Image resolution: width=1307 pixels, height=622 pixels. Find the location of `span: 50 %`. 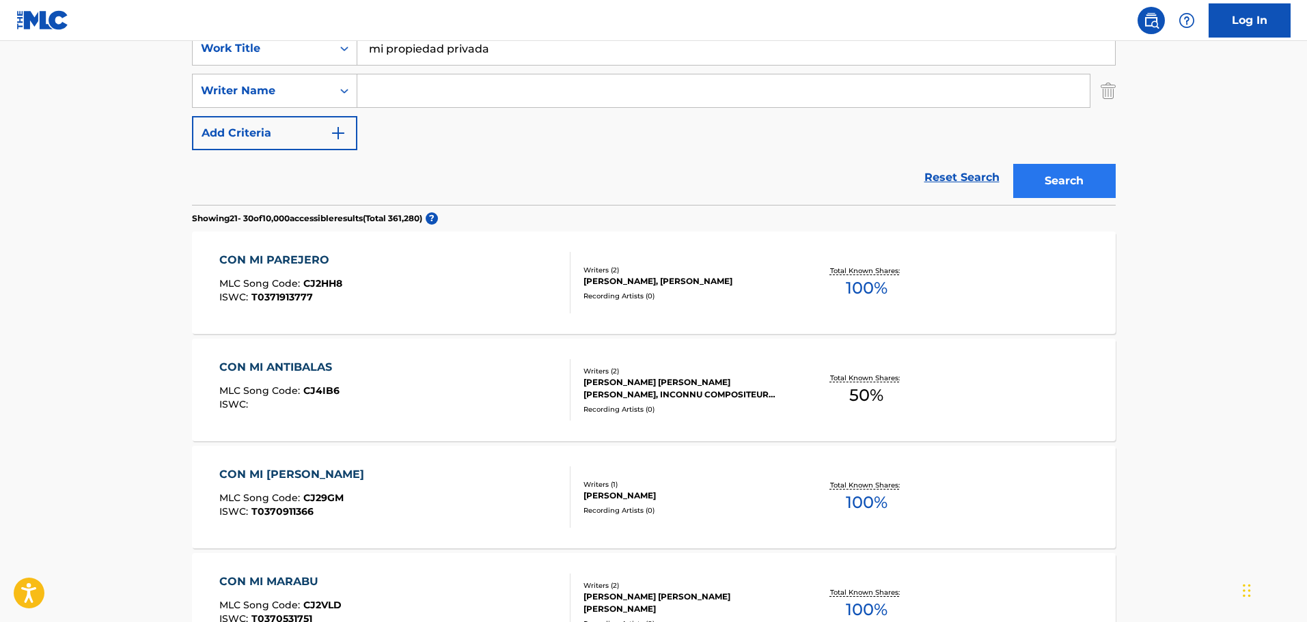

span: 50 % is located at coordinates (866, 396).